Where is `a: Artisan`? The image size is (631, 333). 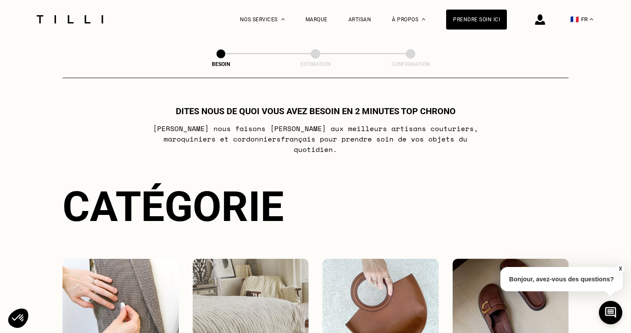
a: Artisan is located at coordinates (360, 20).